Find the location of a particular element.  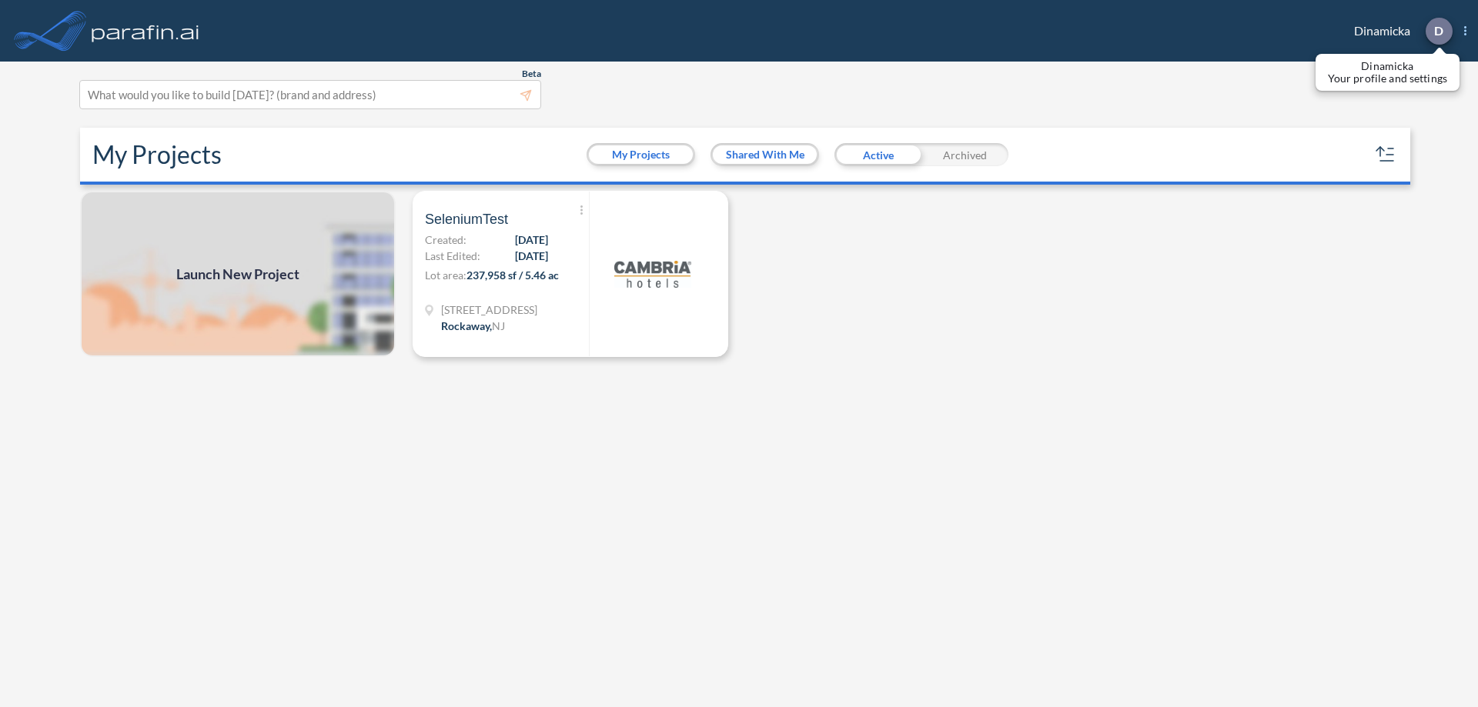

span: 321 Mt Hope Ave is located at coordinates (489, 309).